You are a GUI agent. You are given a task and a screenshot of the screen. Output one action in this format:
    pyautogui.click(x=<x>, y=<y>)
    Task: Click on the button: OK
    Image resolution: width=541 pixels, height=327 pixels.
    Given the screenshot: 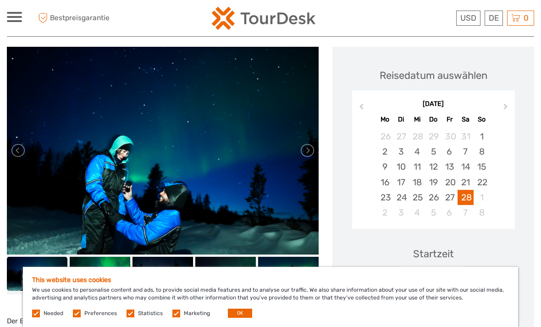 What is the action you would take?
    pyautogui.click(x=240, y=313)
    